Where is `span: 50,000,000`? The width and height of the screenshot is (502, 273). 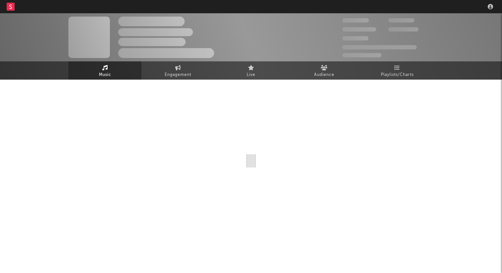
span: 50,000,000 is located at coordinates (359, 29).